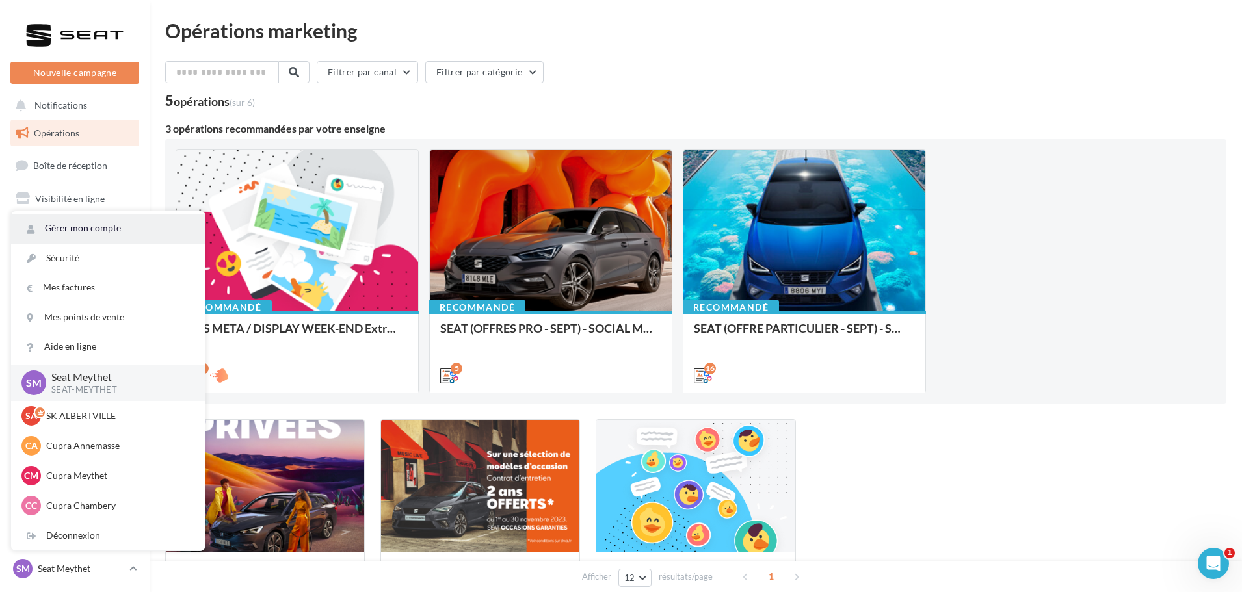  What do you see at coordinates (367, 72) in the screenshot?
I see `button: Filtrer par canal` at bounding box center [367, 72].